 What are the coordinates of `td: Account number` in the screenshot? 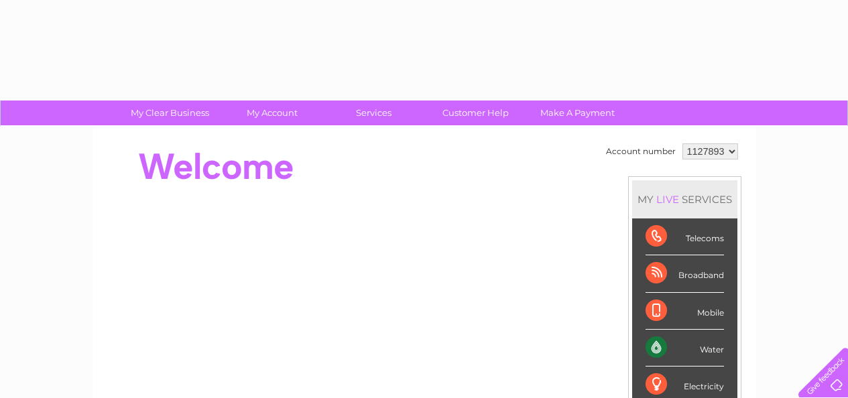 It's located at (641, 152).